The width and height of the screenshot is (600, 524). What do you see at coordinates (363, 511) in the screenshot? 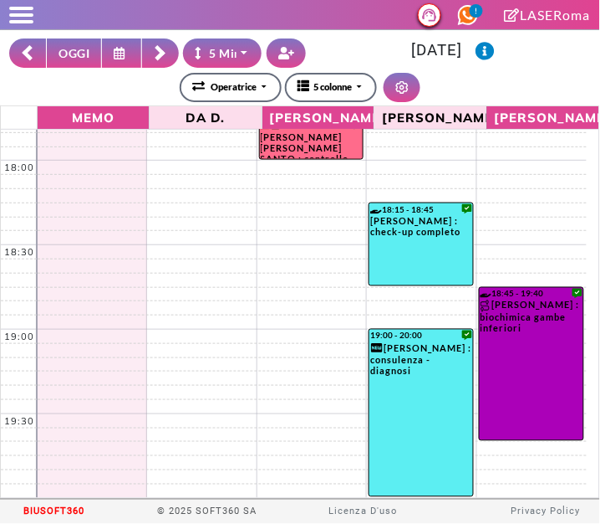
I see `a: Licenza D'uso` at bounding box center [363, 511].